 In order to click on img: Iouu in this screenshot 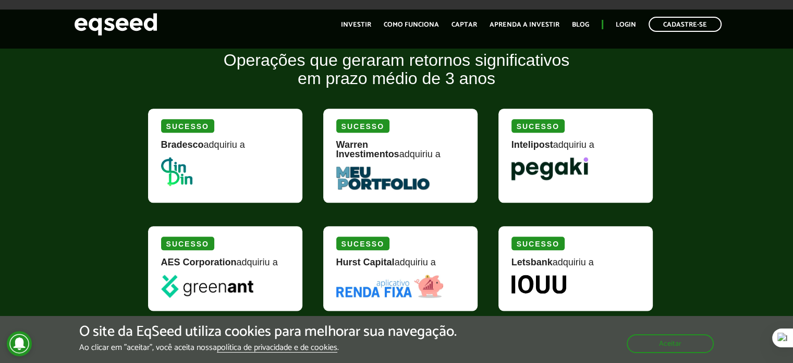, I will do `click(539, 284)`.